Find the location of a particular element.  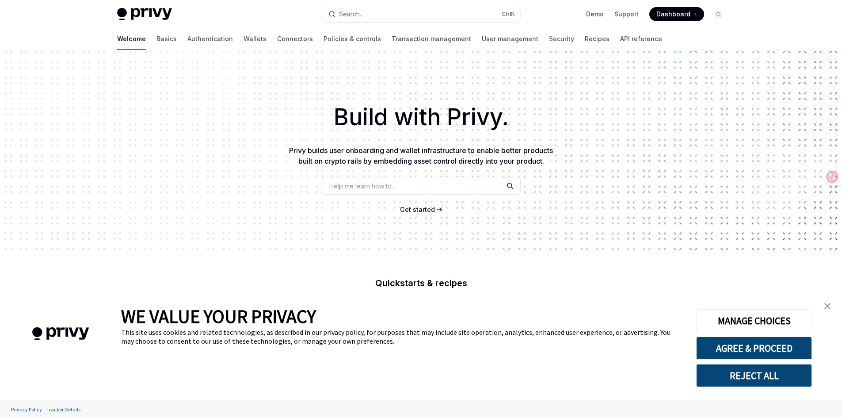

button: MANAGE CHOICES is located at coordinates (754, 321).